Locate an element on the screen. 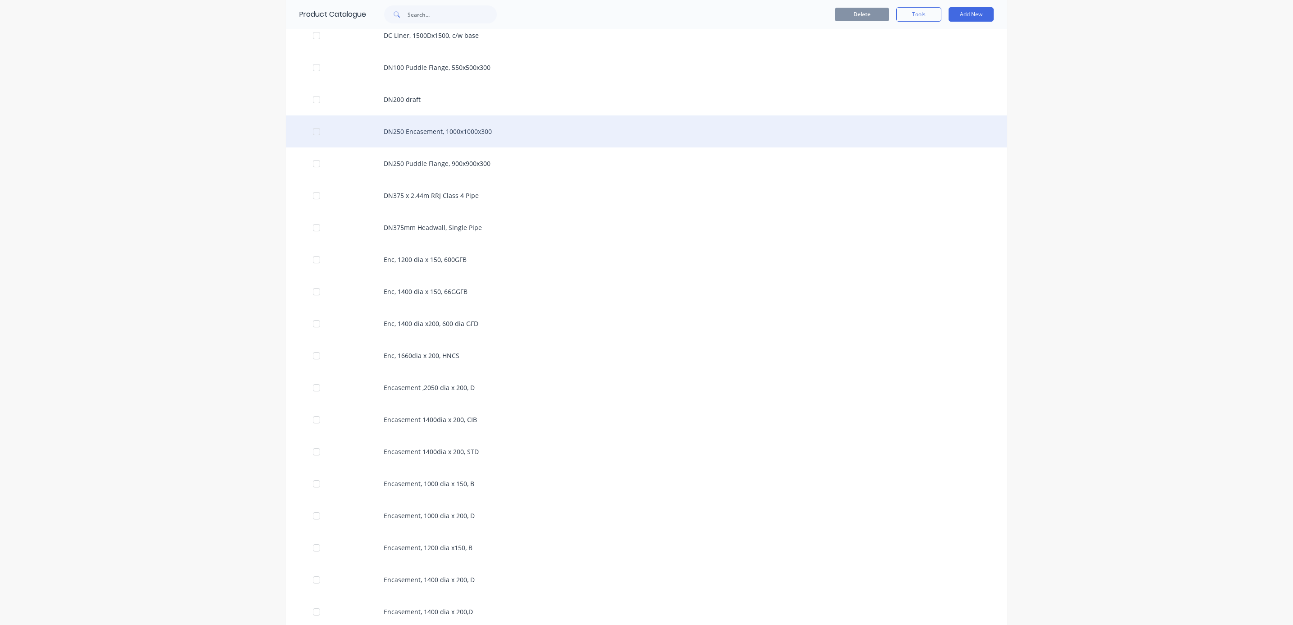  div: DN375 x 2.44m RRJ Class 4 Pipe is located at coordinates (647, 195).